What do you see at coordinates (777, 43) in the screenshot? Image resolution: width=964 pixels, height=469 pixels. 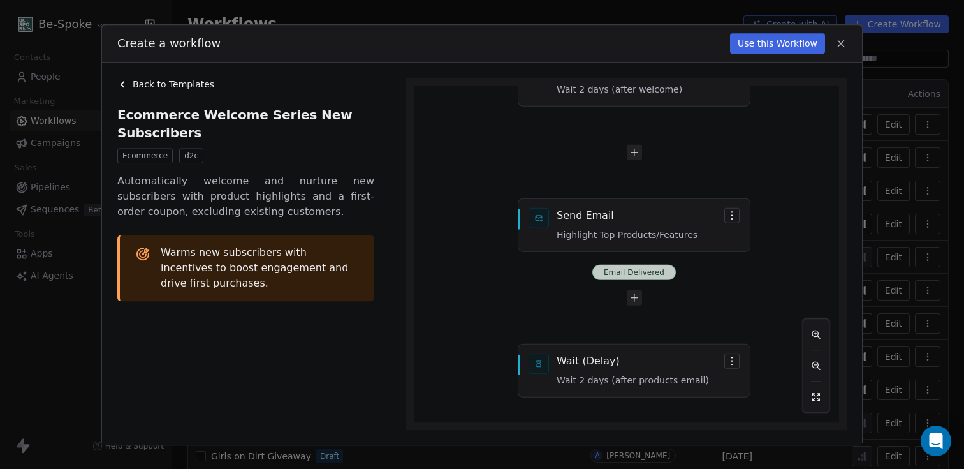 I see `button: Use this Workflow` at bounding box center [777, 43].